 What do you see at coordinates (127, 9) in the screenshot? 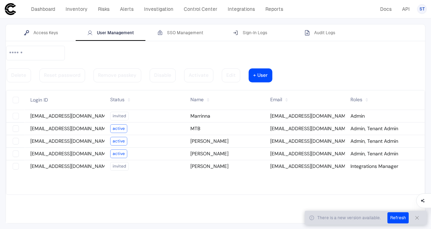
I see `a: Alerts` at bounding box center [127, 9].